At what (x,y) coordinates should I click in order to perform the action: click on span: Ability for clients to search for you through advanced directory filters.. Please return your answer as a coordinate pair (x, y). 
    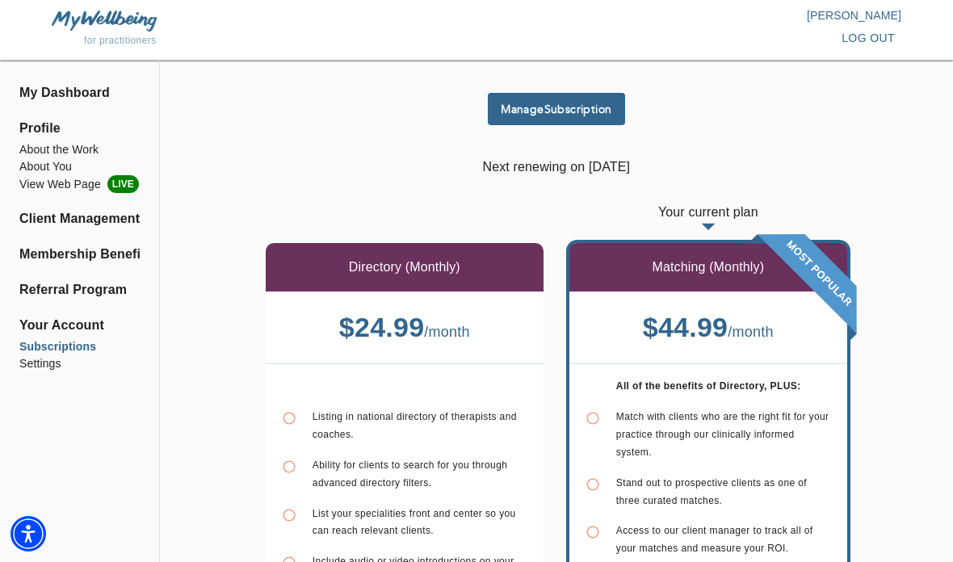
    Looking at the image, I should click on (410, 474).